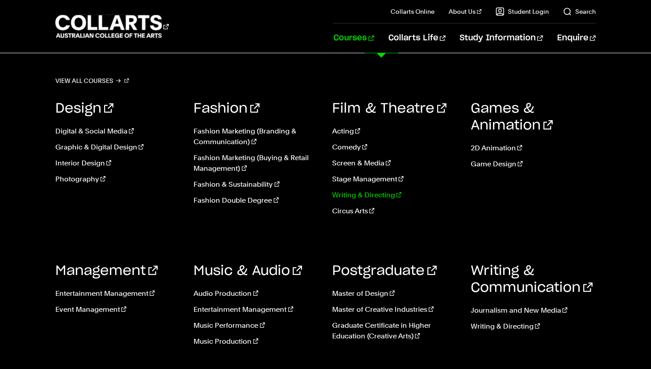 The image size is (651, 369). I want to click on a: Design, so click(84, 109).